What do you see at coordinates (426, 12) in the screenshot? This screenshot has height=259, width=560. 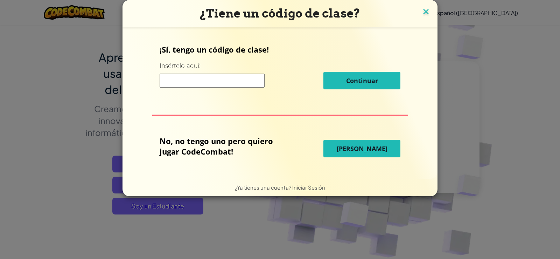 I see `img: close icon` at bounding box center [426, 12].